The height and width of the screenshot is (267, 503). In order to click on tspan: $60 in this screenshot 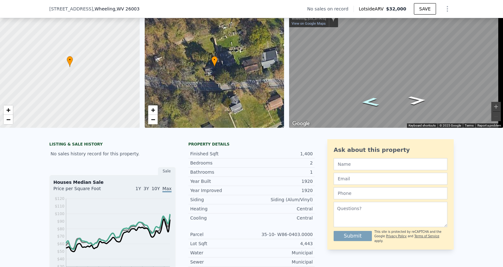, I will do `click(61, 244)`.